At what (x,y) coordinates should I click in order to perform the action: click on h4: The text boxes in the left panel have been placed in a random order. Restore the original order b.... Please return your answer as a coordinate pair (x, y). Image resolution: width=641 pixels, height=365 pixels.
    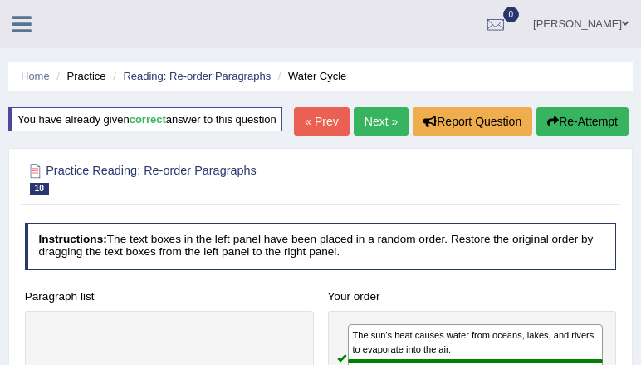
    Looking at the image, I should click on (321, 246).